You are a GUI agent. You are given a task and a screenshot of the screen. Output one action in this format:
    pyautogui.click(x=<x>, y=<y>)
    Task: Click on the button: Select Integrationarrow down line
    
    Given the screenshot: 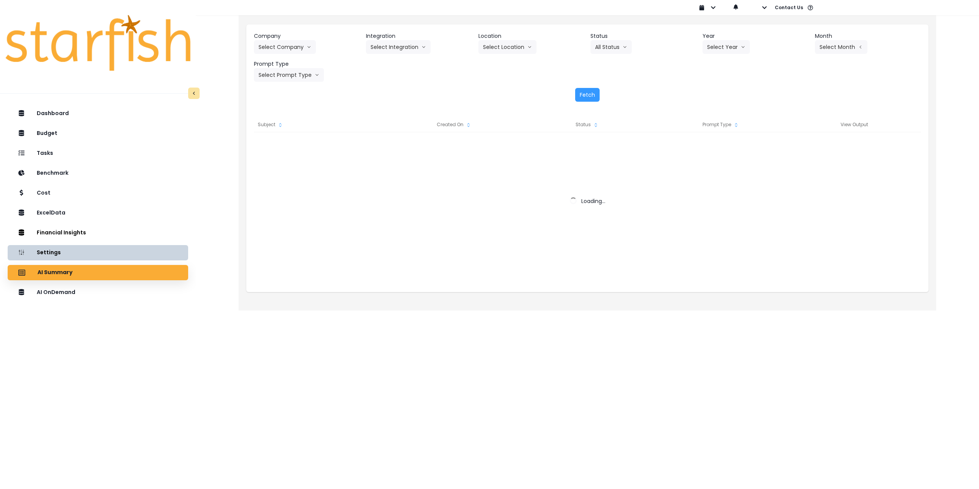 What is the action you would take?
    pyautogui.click(x=398, y=47)
    